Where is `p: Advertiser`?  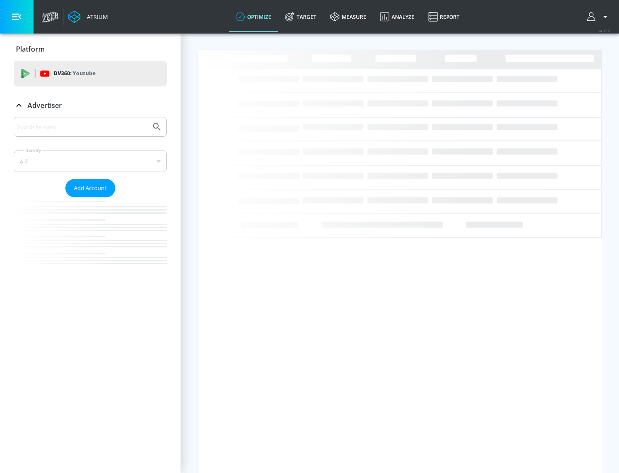
p: Advertiser is located at coordinates (45, 105).